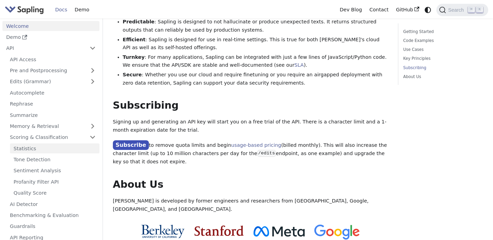 This screenshot has height=240, width=493. I want to click on a: Rephrase, so click(53, 104).